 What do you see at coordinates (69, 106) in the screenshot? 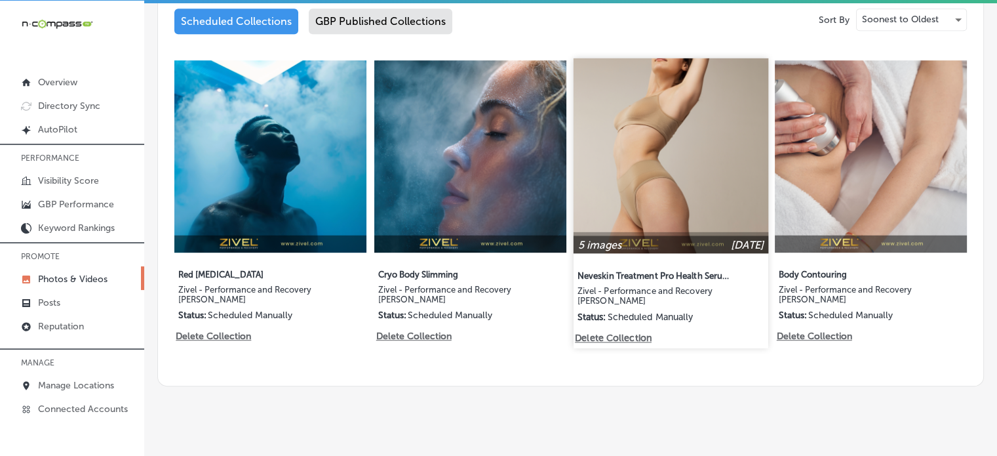
I see `p: Directory Sync` at bounding box center [69, 106].